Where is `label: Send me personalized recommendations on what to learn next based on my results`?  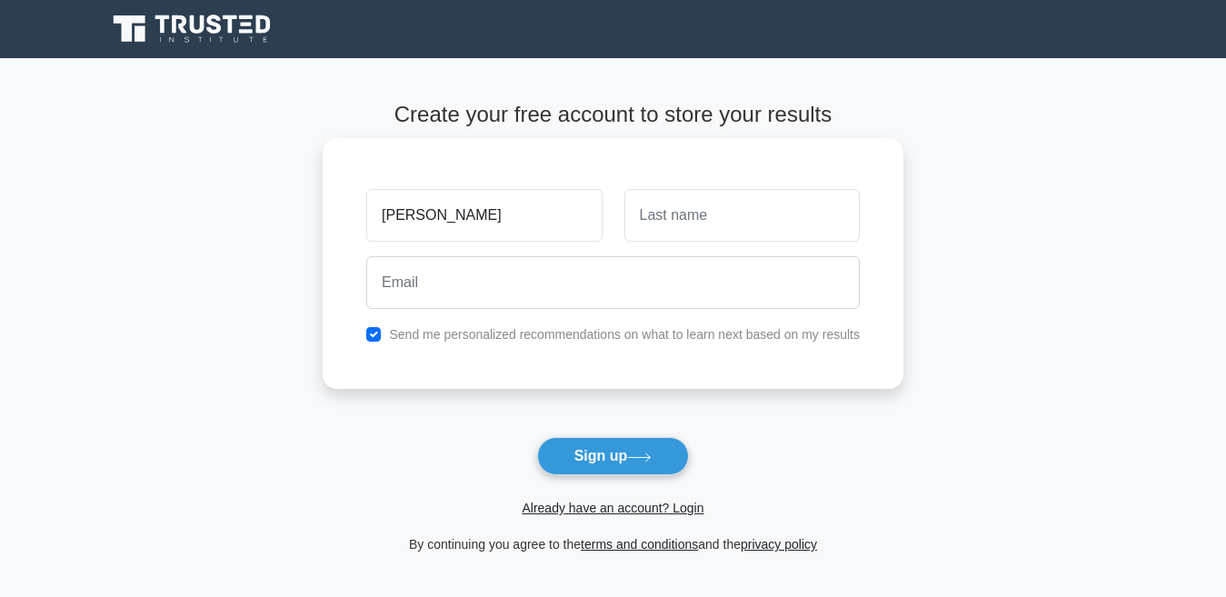 label: Send me personalized recommendations on what to learn next based on my results is located at coordinates (624, 334).